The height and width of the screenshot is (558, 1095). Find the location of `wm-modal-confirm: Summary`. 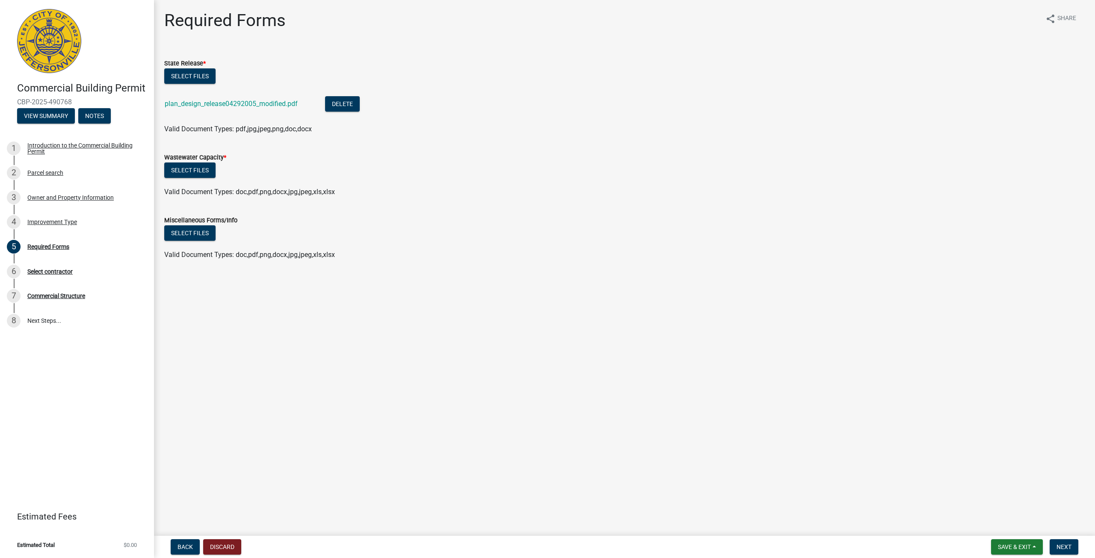

wm-modal-confirm: Summary is located at coordinates (46, 116).